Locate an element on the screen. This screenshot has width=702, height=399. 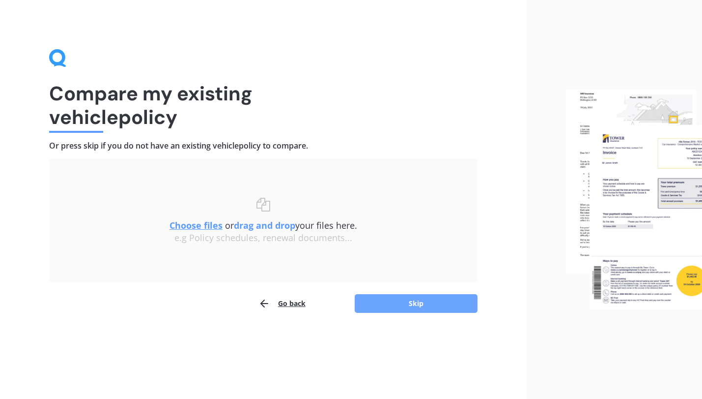
b: drag and drop is located at coordinates (264, 225).